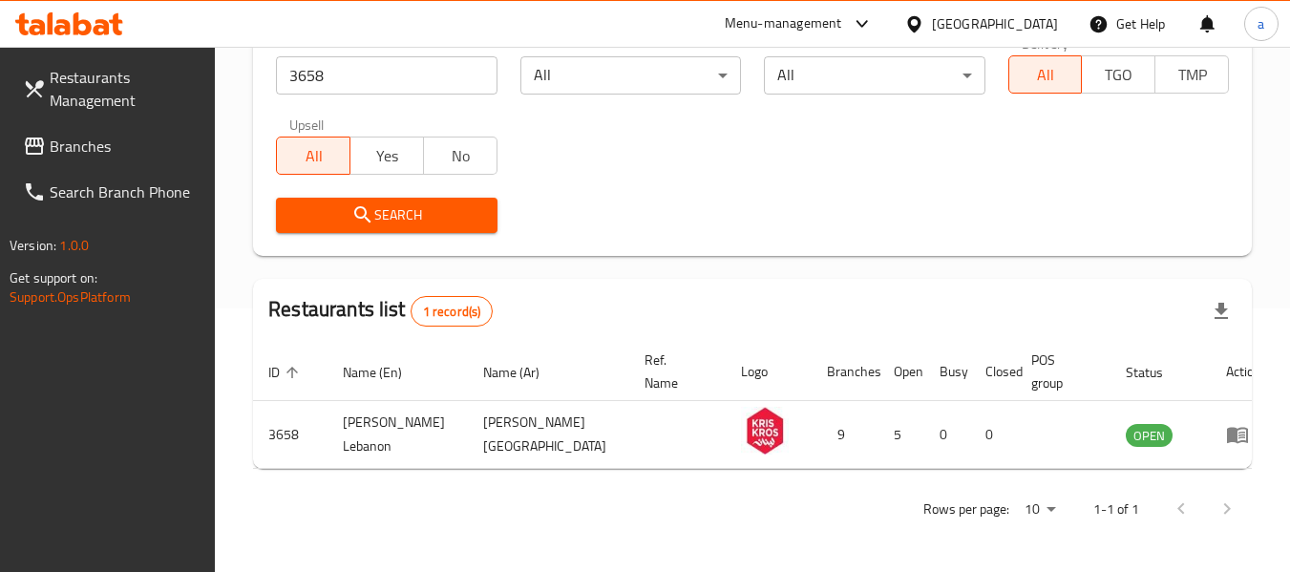 The height and width of the screenshot is (572, 1290). Describe the element at coordinates (1148, 435) in the screenshot. I see `span: OPEN` at that location.